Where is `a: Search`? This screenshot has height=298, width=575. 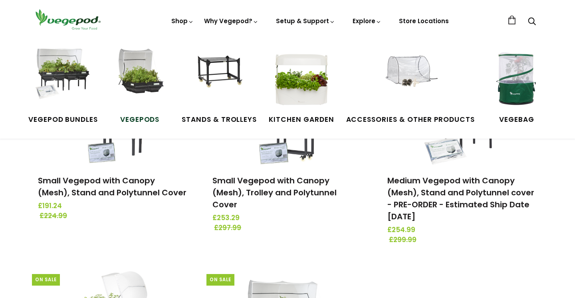 a: Search is located at coordinates (531, 22).